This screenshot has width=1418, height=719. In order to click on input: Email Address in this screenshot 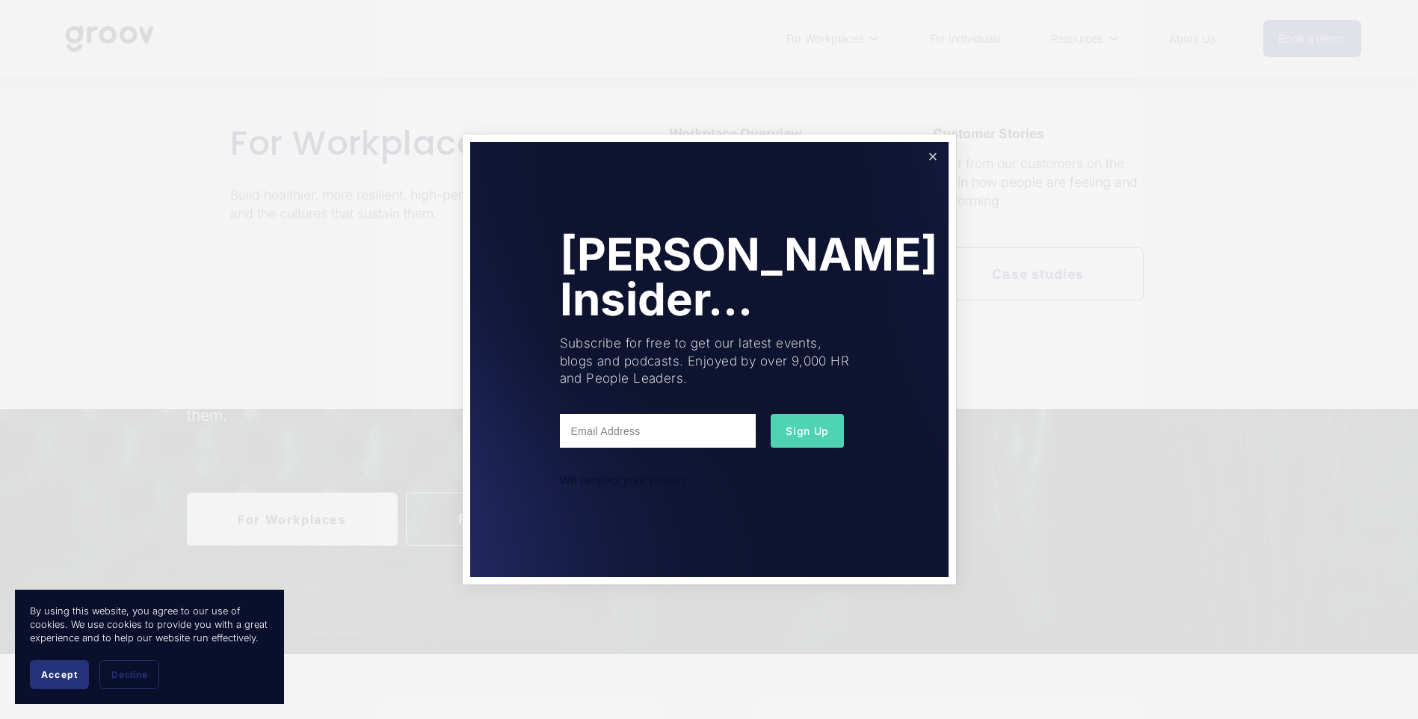, I will do `click(658, 431)`.